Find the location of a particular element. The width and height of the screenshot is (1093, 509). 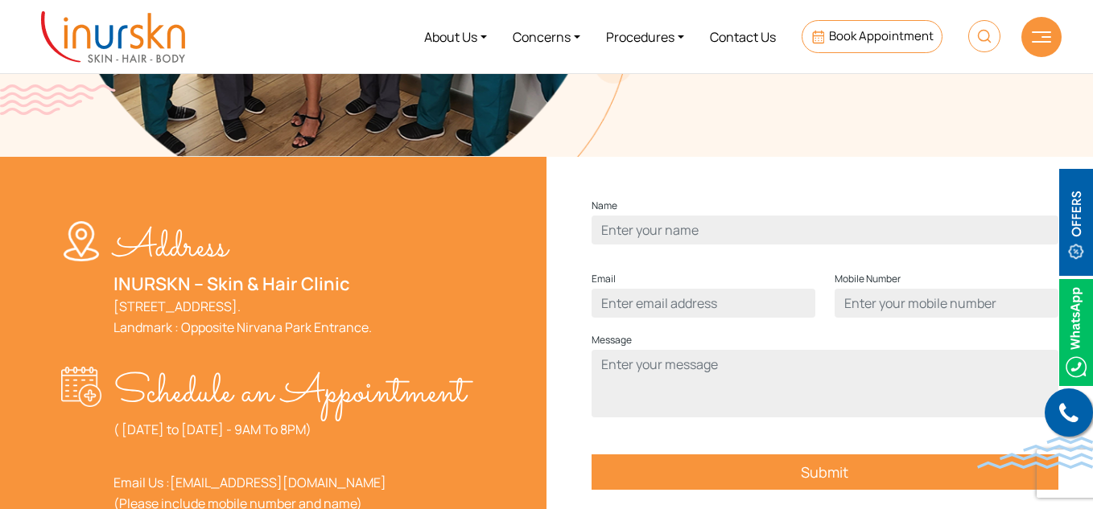

a: Procedures is located at coordinates (644, 36).